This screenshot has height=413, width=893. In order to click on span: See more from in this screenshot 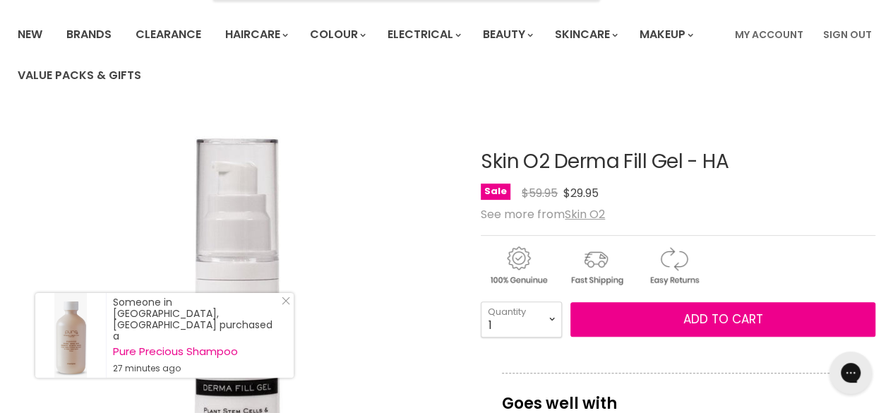, I will do `click(543, 214)`.